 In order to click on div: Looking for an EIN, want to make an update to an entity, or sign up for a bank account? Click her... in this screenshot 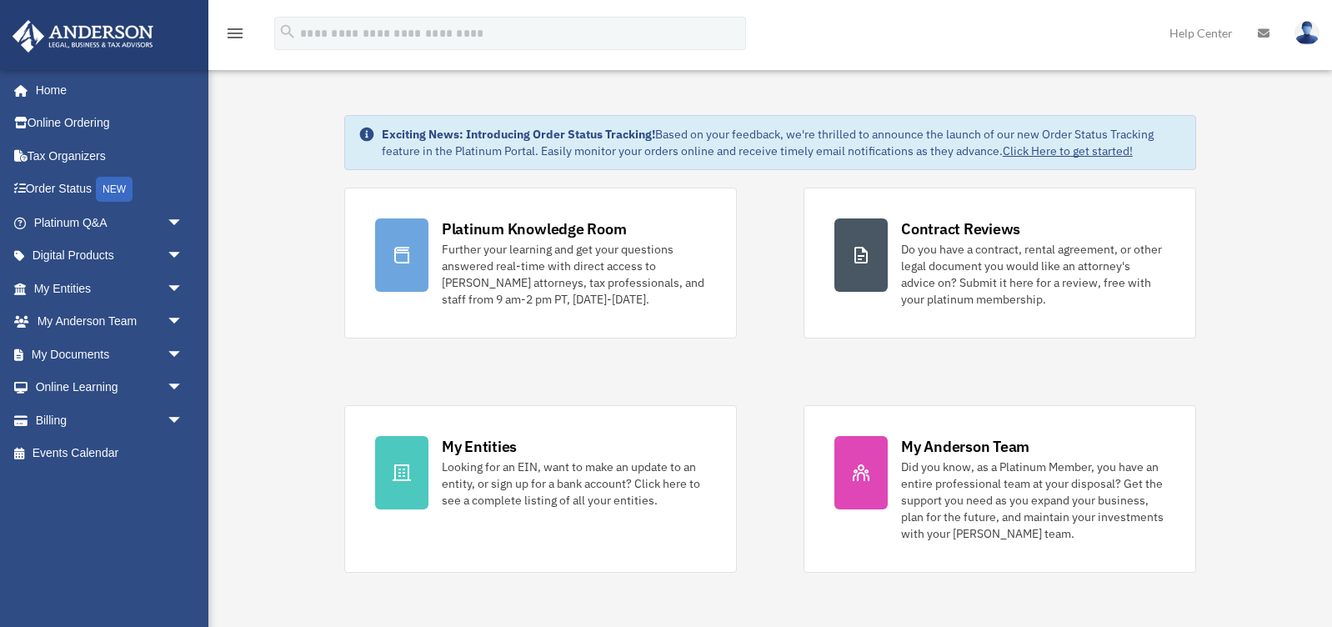, I will do `click(574, 484)`.